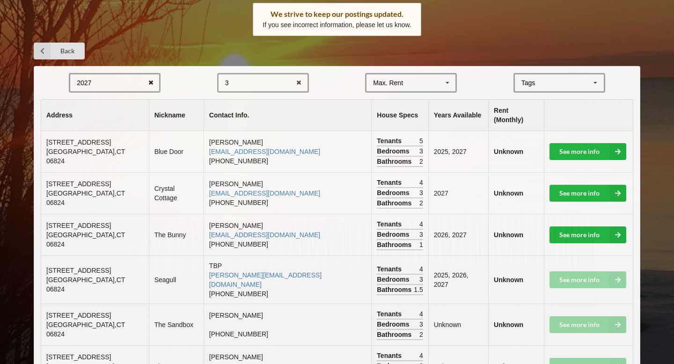  Describe the element at coordinates (422, 245) in the screenshot. I see `span: 1` at that location.